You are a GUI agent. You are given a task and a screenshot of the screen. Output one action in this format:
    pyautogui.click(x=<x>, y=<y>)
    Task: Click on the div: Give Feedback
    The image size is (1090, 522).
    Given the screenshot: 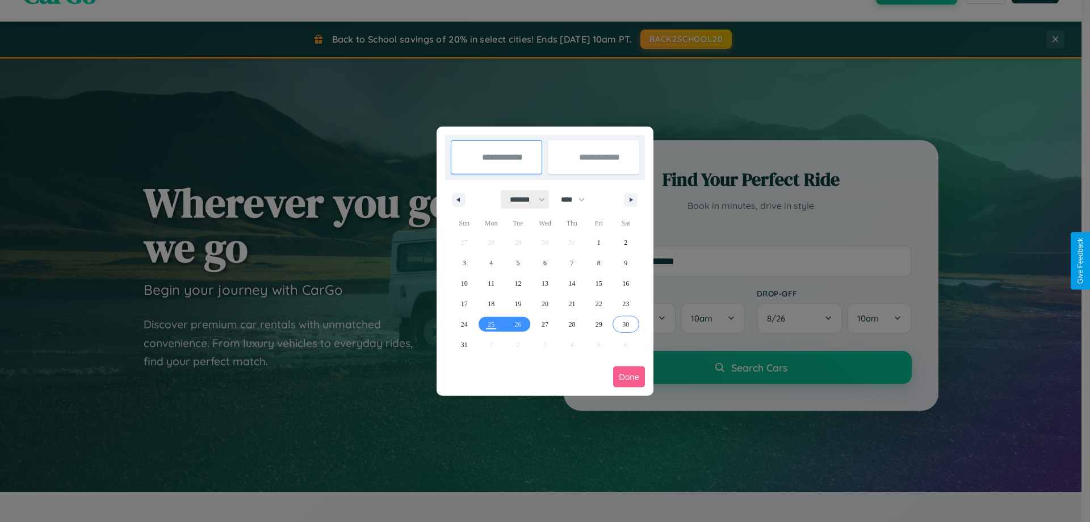 What is the action you would take?
    pyautogui.click(x=1081, y=261)
    